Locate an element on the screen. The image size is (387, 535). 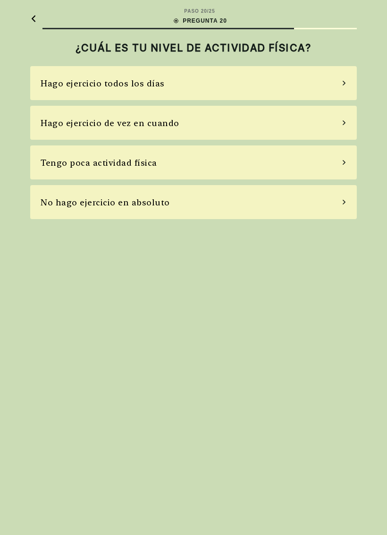
div: PREGUNTA 20 is located at coordinates (200, 21).